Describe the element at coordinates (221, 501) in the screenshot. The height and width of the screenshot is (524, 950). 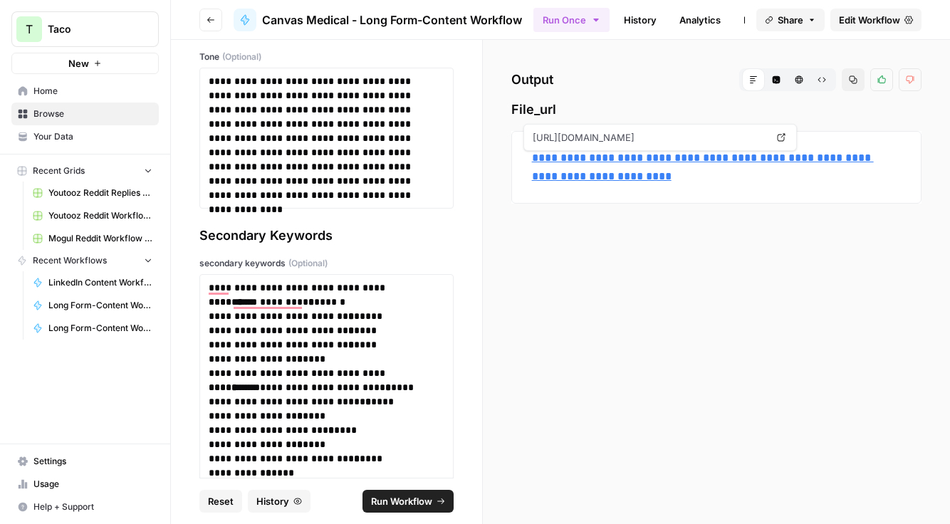
I see `button: Reset` at that location.